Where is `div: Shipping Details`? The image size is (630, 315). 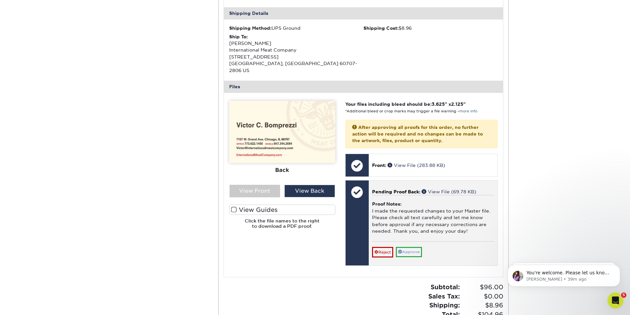 div: Shipping Details is located at coordinates (364, 13).